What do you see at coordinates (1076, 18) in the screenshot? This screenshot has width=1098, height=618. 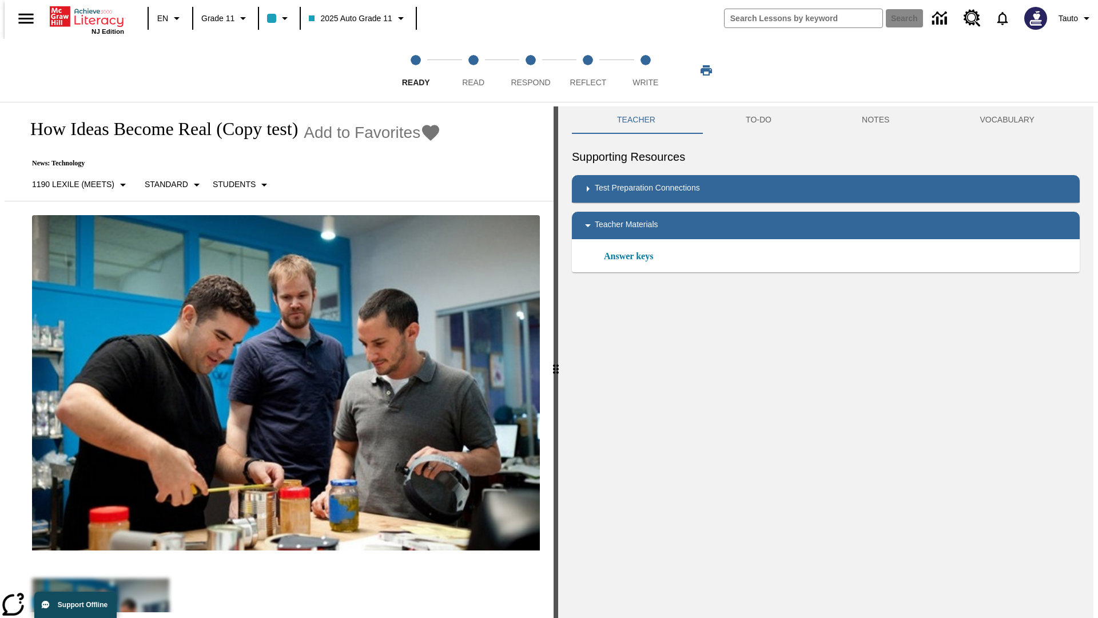 I see `button: Profile/Settings` at bounding box center [1076, 18].